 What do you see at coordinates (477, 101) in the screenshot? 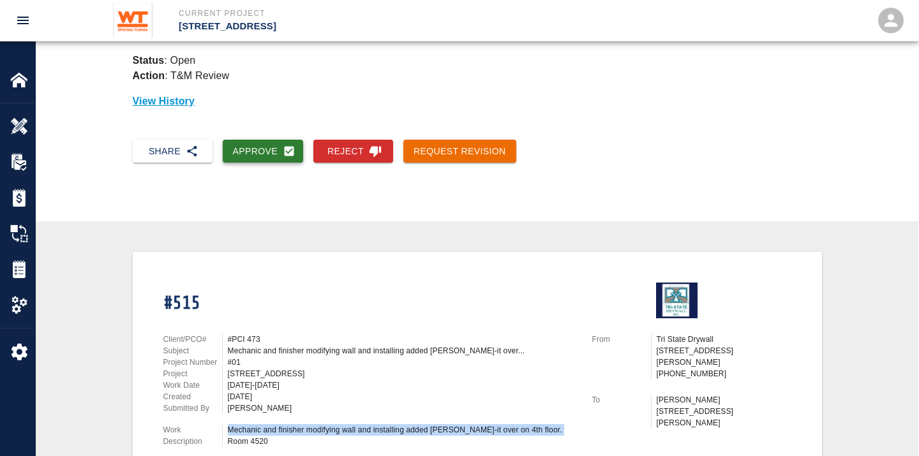
I see `p: View History` at bounding box center [477, 101].